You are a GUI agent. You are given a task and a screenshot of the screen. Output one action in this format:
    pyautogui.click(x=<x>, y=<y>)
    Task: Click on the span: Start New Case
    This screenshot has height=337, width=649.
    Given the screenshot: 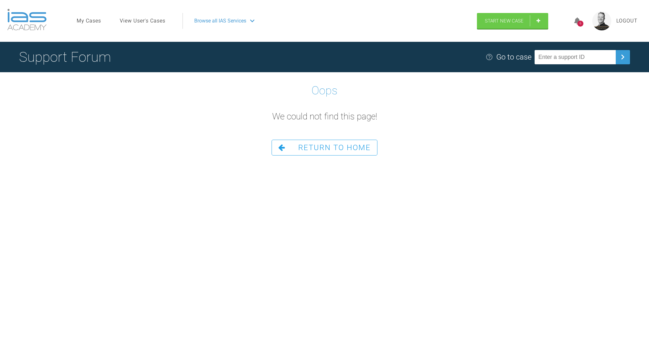 What is the action you would take?
    pyautogui.click(x=504, y=21)
    